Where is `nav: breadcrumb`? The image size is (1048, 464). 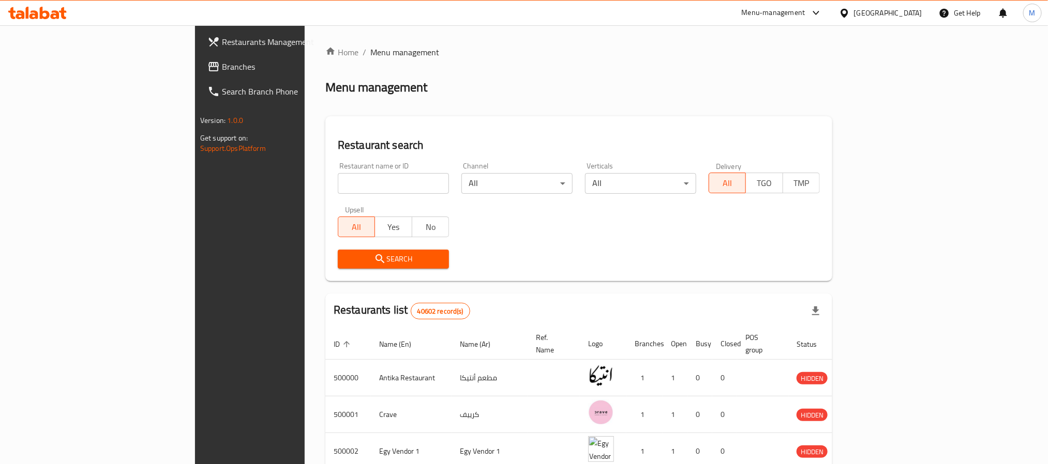
nav: breadcrumb is located at coordinates (579, 52).